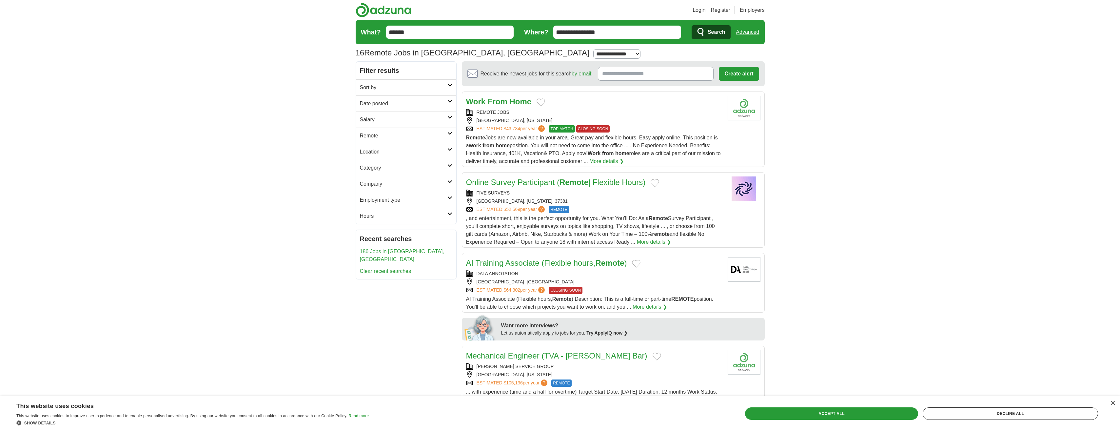 The width and height of the screenshot is (1120, 431). What do you see at coordinates (404, 200) in the screenshot?
I see `h2: Employment type` at bounding box center [404, 200].